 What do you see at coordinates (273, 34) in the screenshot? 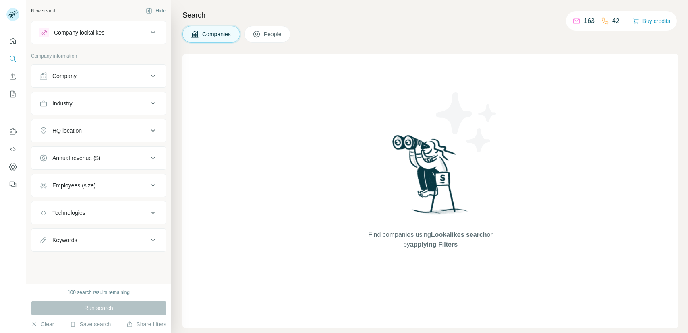
I see `span: People` at bounding box center [273, 34].